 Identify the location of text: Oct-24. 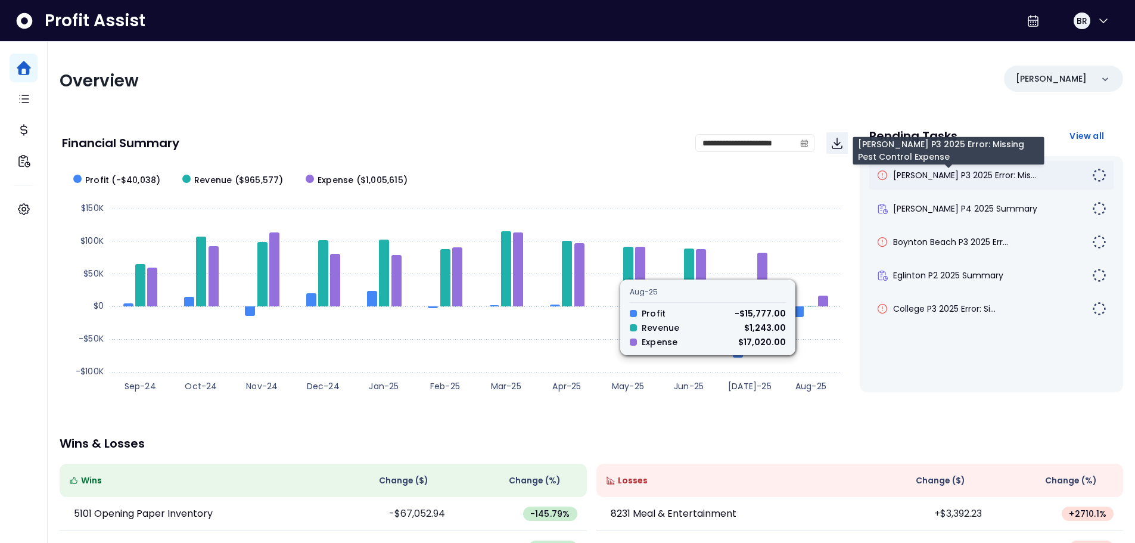
(201, 386).